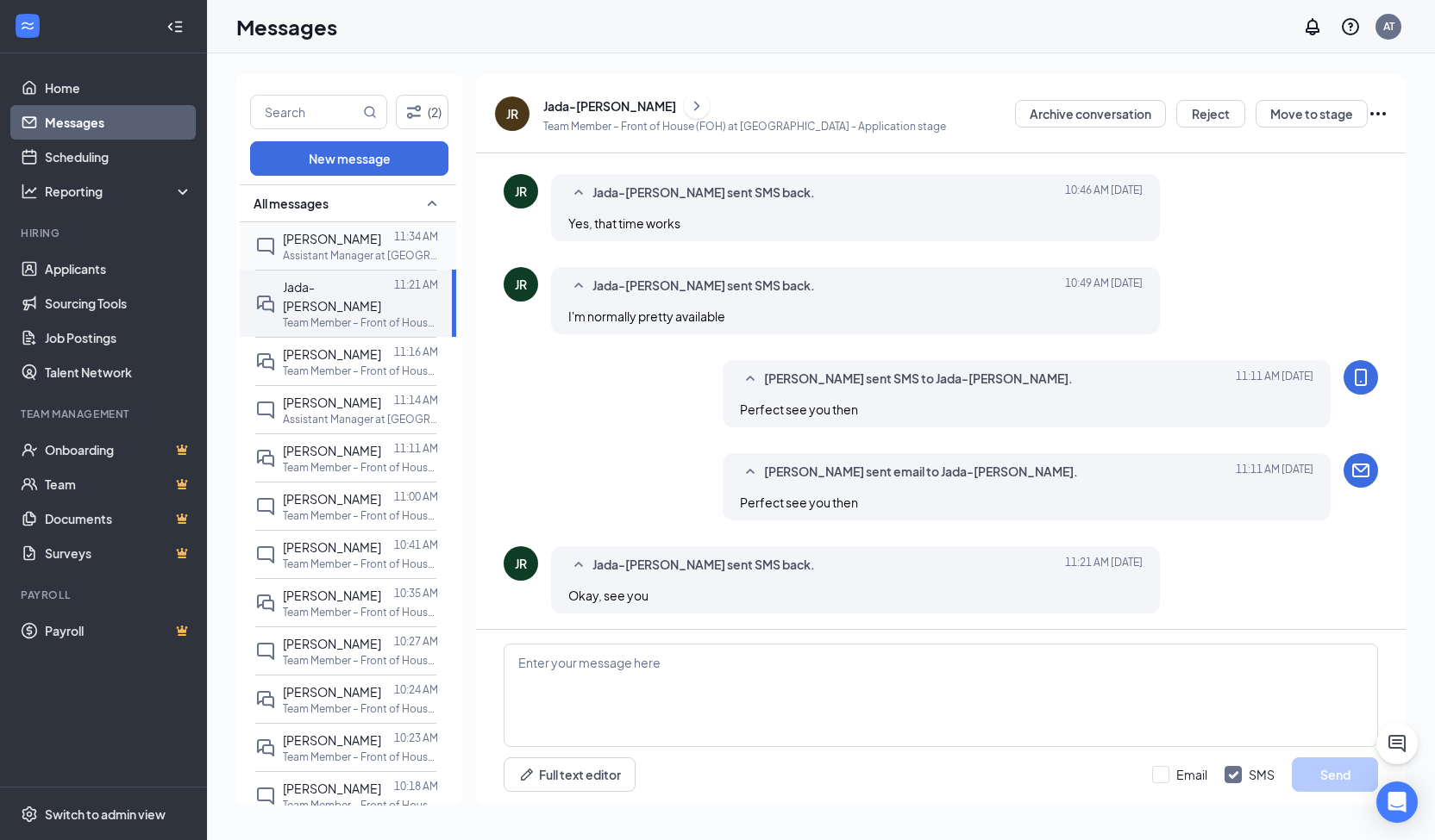  What do you see at coordinates (119, 338) in the screenshot?
I see `a: Job Postings` at bounding box center [119, 338].